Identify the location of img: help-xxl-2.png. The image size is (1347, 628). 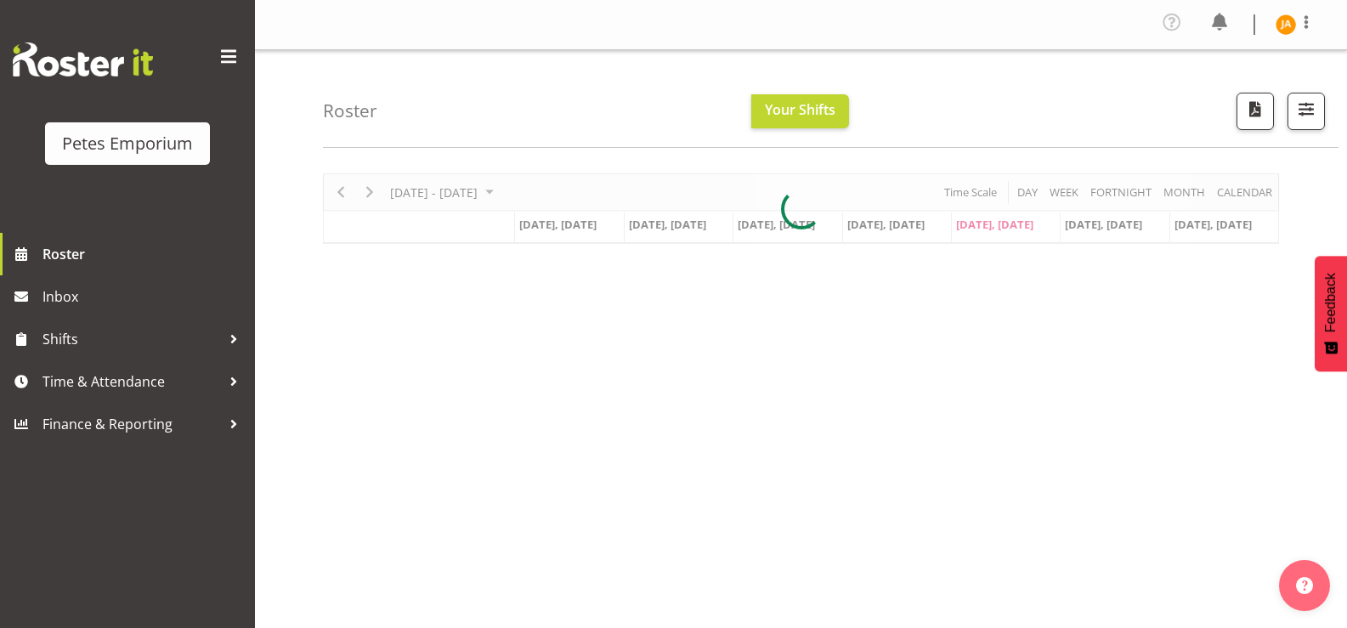
(1305, 586).